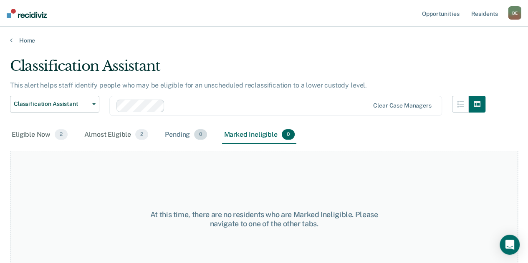 This screenshot has height=263, width=528. What do you see at coordinates (247, 69) in the screenshot?
I see `div: Classification Assistant` at bounding box center [247, 69].